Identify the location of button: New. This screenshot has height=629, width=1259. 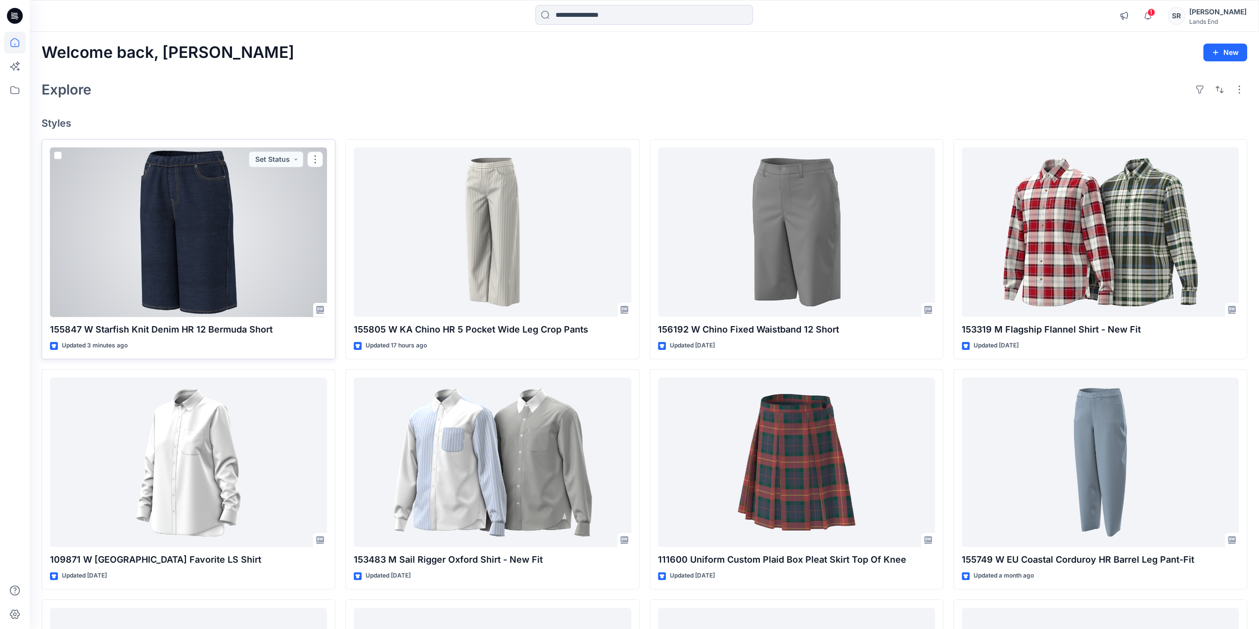
(1225, 52).